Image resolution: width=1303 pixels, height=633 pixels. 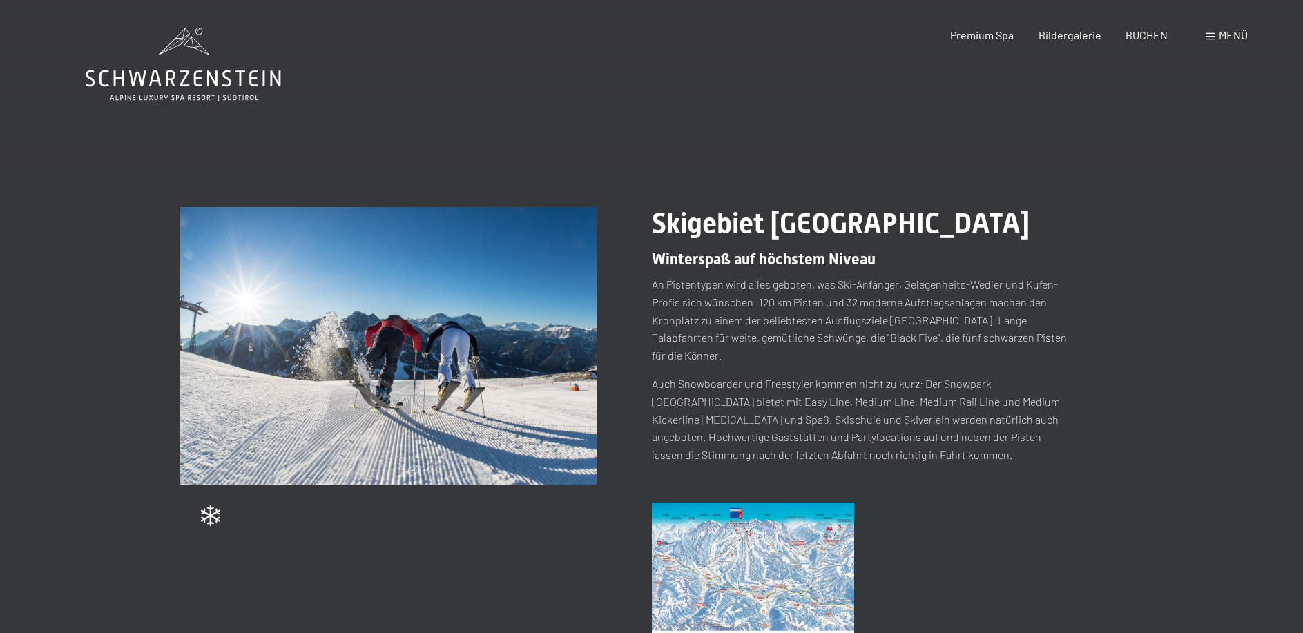 I want to click on span: BUCHEN, so click(x=1147, y=35).